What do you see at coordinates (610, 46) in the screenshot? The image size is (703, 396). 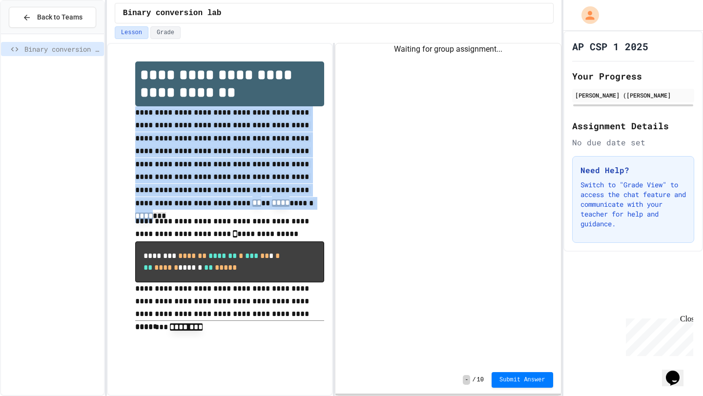 I see `h1: AP CSP 1 2025` at bounding box center [610, 46].